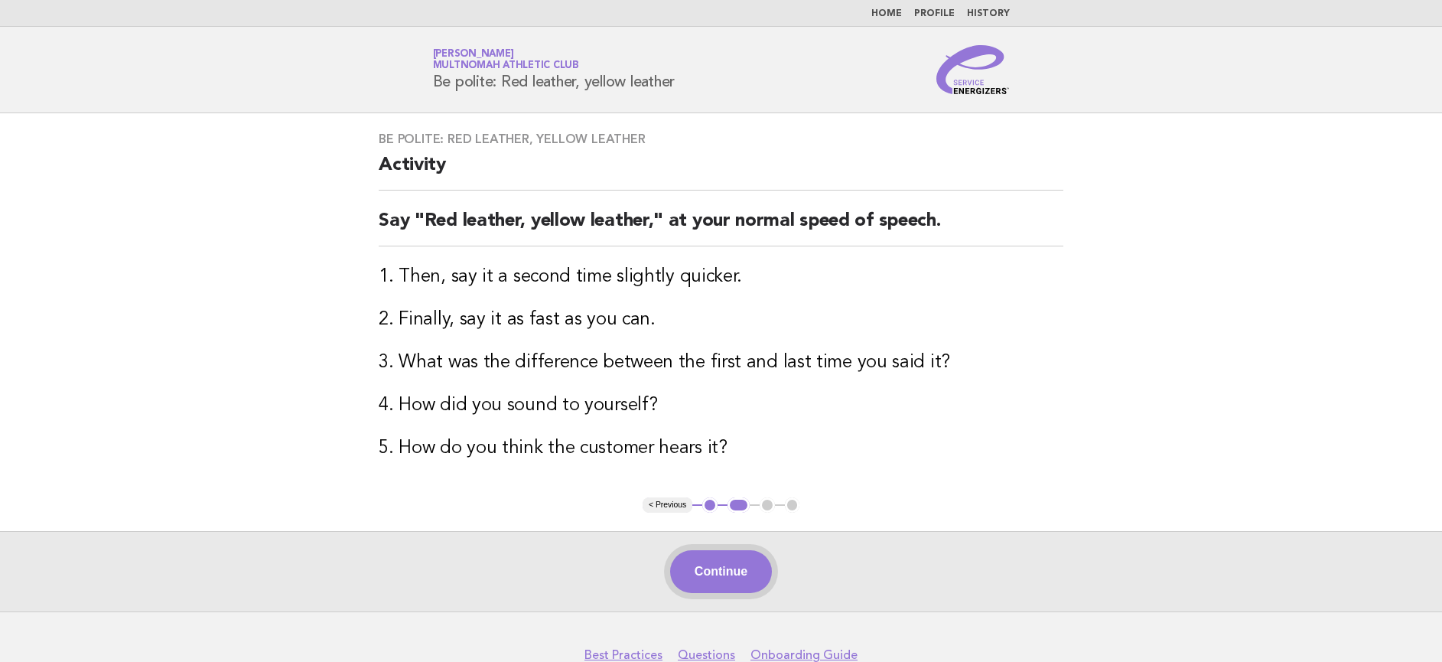 This screenshot has height=662, width=1442. I want to click on button: < Previous, so click(667, 505).